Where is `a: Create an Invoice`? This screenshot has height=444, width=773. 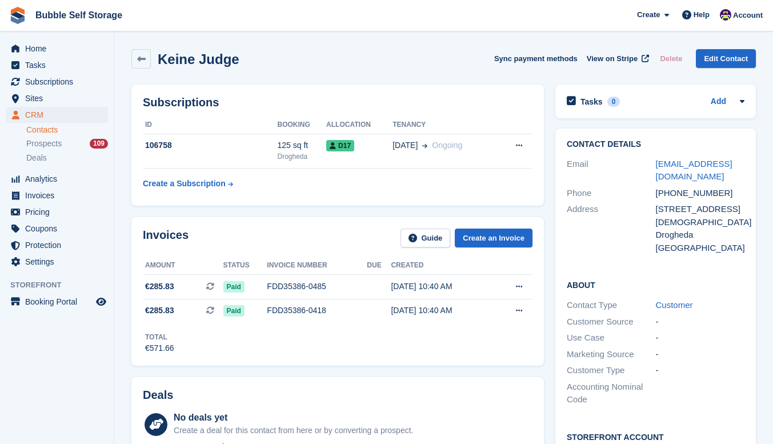 a: Create an Invoice is located at coordinates (494, 238).